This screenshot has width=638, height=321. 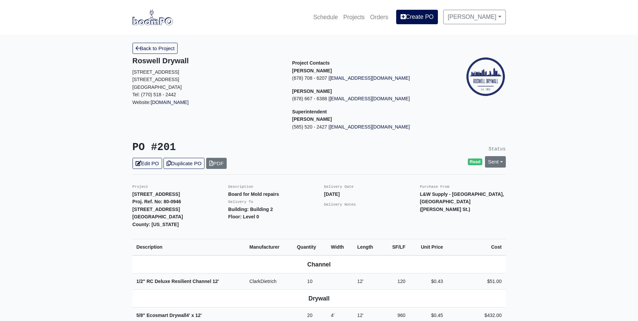 I want to click on strong: Building: Building 2, so click(x=250, y=209).